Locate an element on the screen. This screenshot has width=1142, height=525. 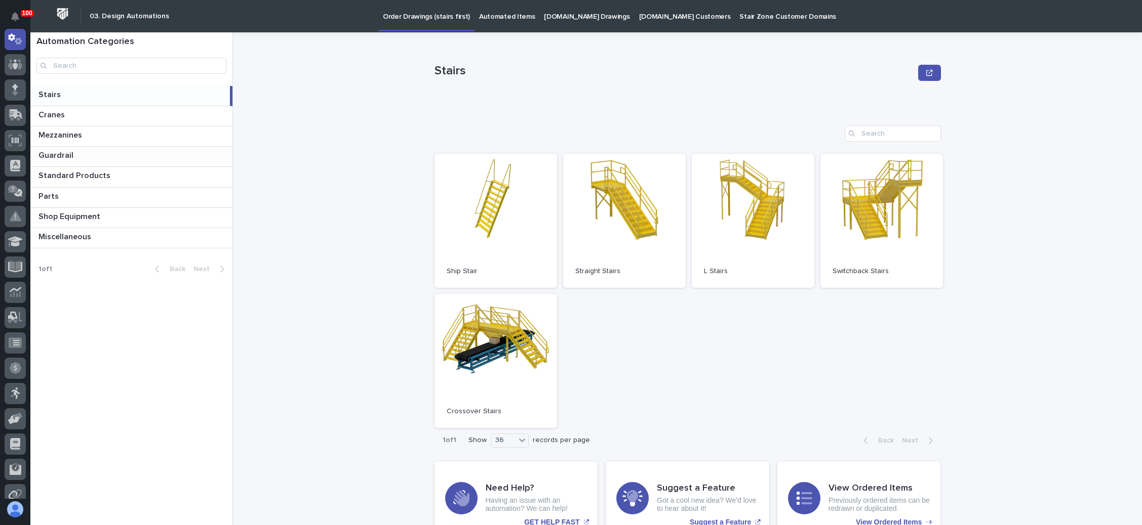
a: Crossover Stairs is located at coordinates (496, 361).